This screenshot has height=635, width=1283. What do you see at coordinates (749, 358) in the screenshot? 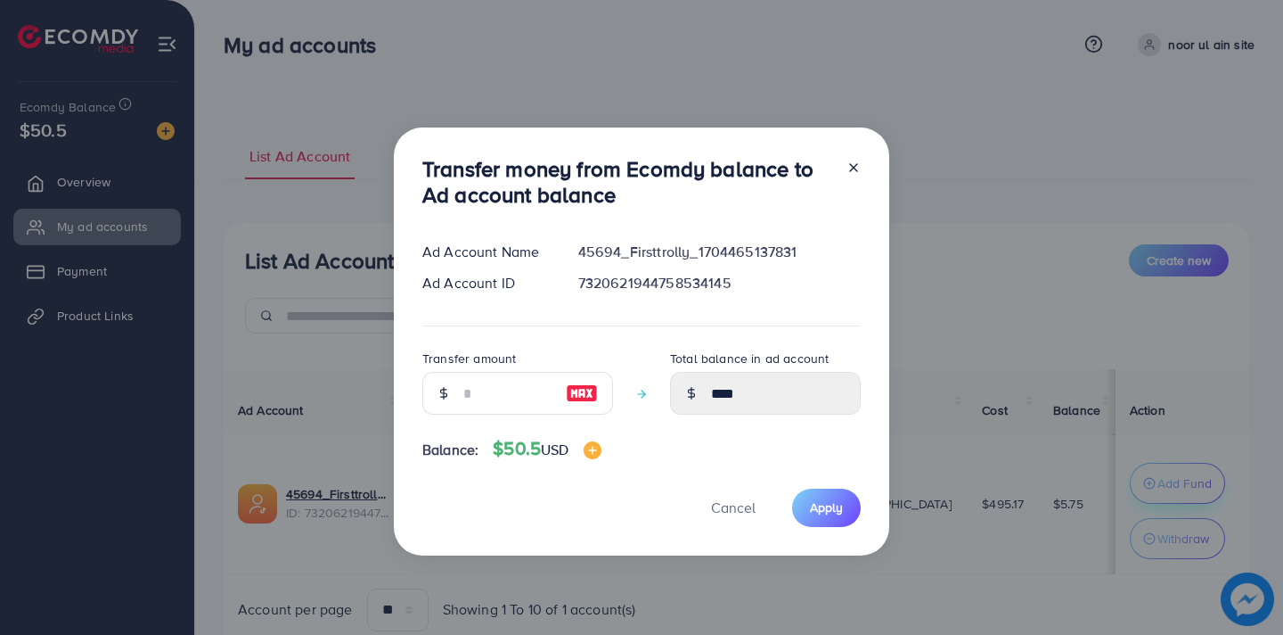
I see `label: Total balance in ad account` at bounding box center [749, 358].